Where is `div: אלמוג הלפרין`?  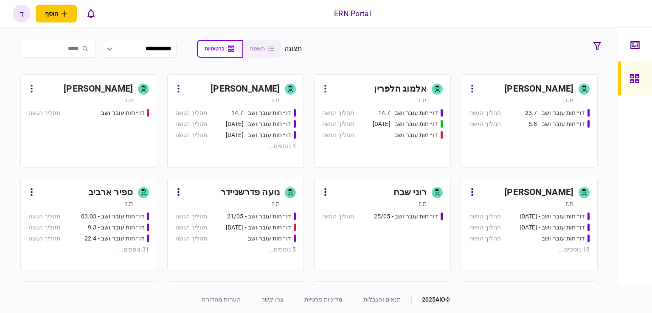
div: אלמוג הלפרין is located at coordinates (400, 89).